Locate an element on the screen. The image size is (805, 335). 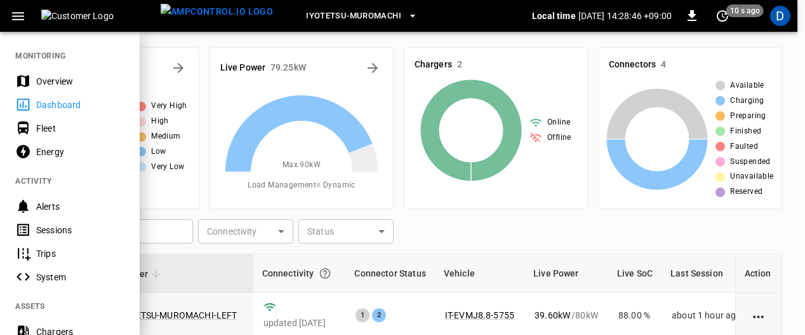
div: Dashboard is located at coordinates (80, 105).